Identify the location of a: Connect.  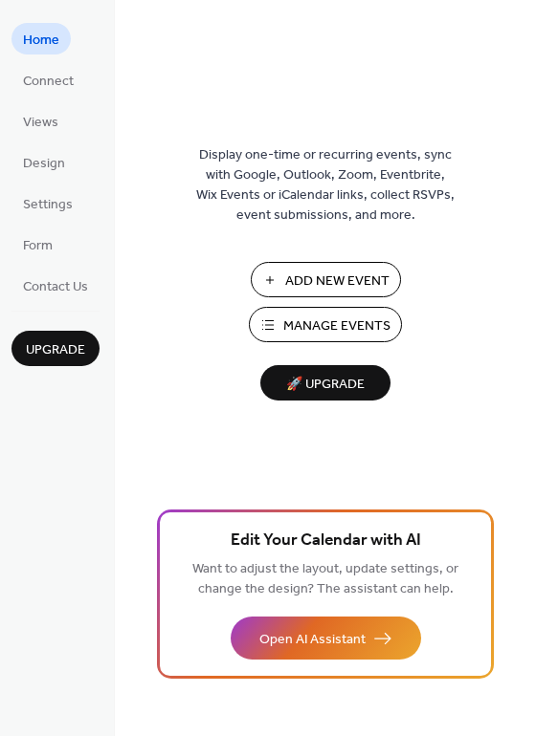
(48, 79).